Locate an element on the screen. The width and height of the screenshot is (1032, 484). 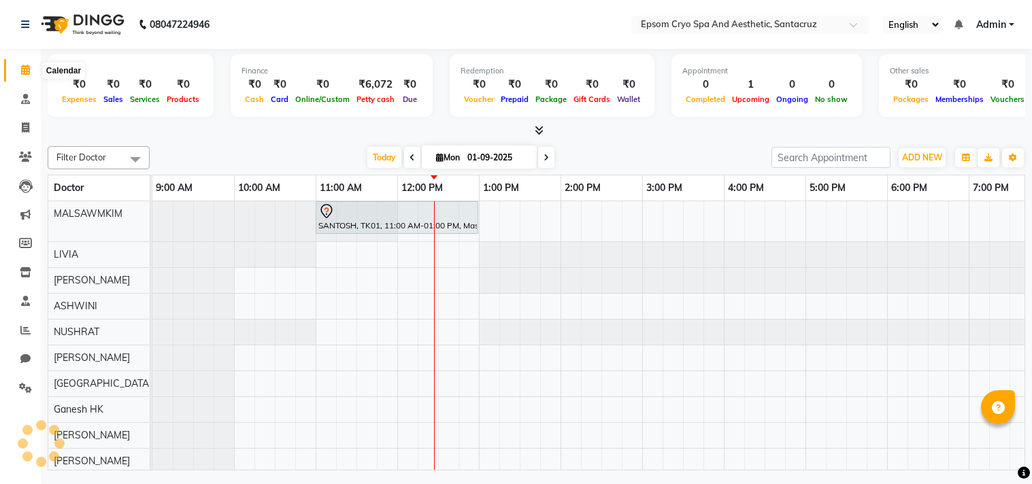
span: Expenses is located at coordinates (79, 99).